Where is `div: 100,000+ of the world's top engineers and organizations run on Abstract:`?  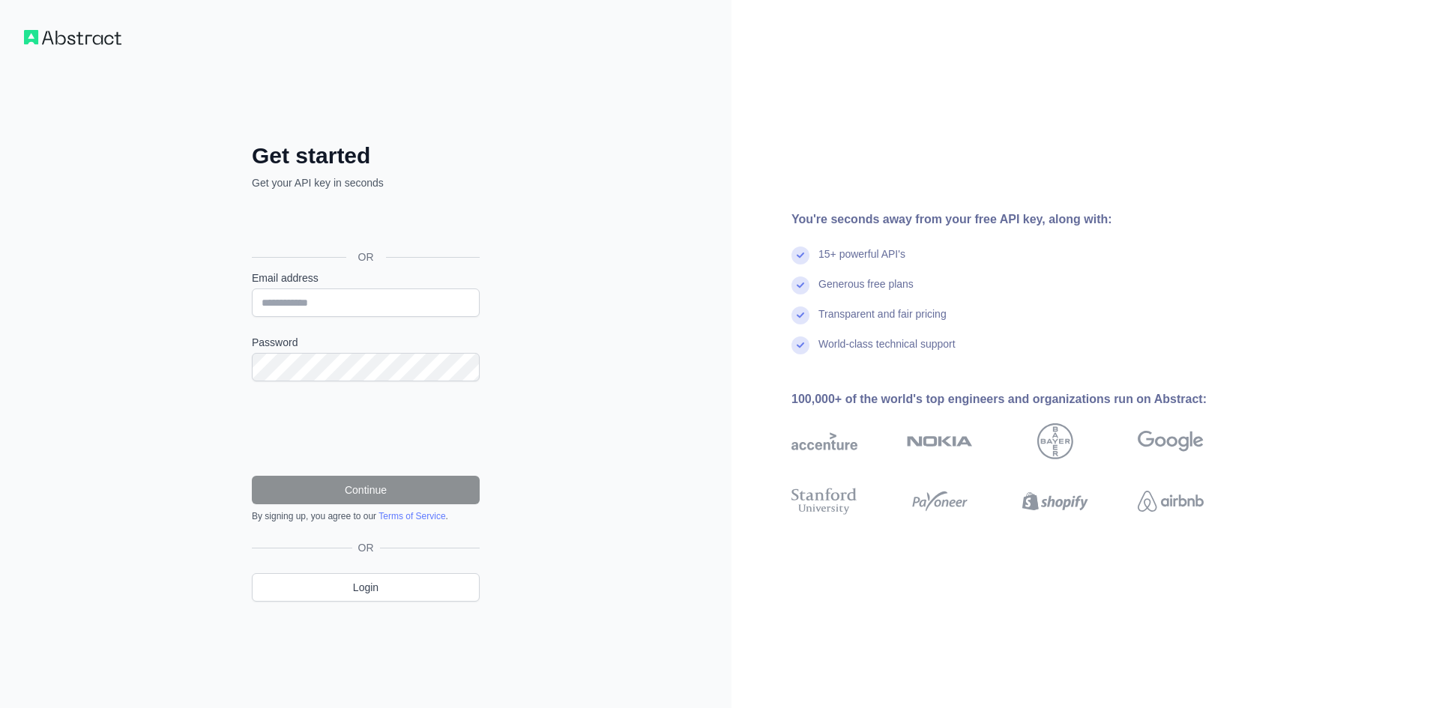 div: 100,000+ of the world's top engineers and organizations run on Abstract: is located at coordinates (1021, 399).